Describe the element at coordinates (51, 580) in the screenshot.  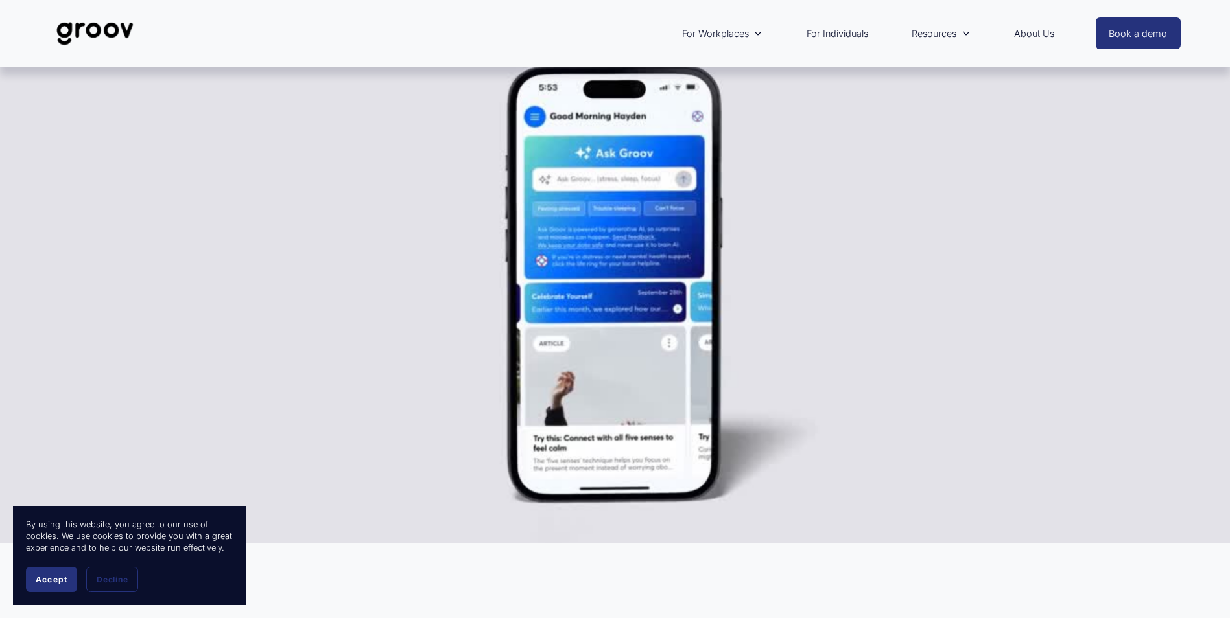
I see `span: Accept` at that location.